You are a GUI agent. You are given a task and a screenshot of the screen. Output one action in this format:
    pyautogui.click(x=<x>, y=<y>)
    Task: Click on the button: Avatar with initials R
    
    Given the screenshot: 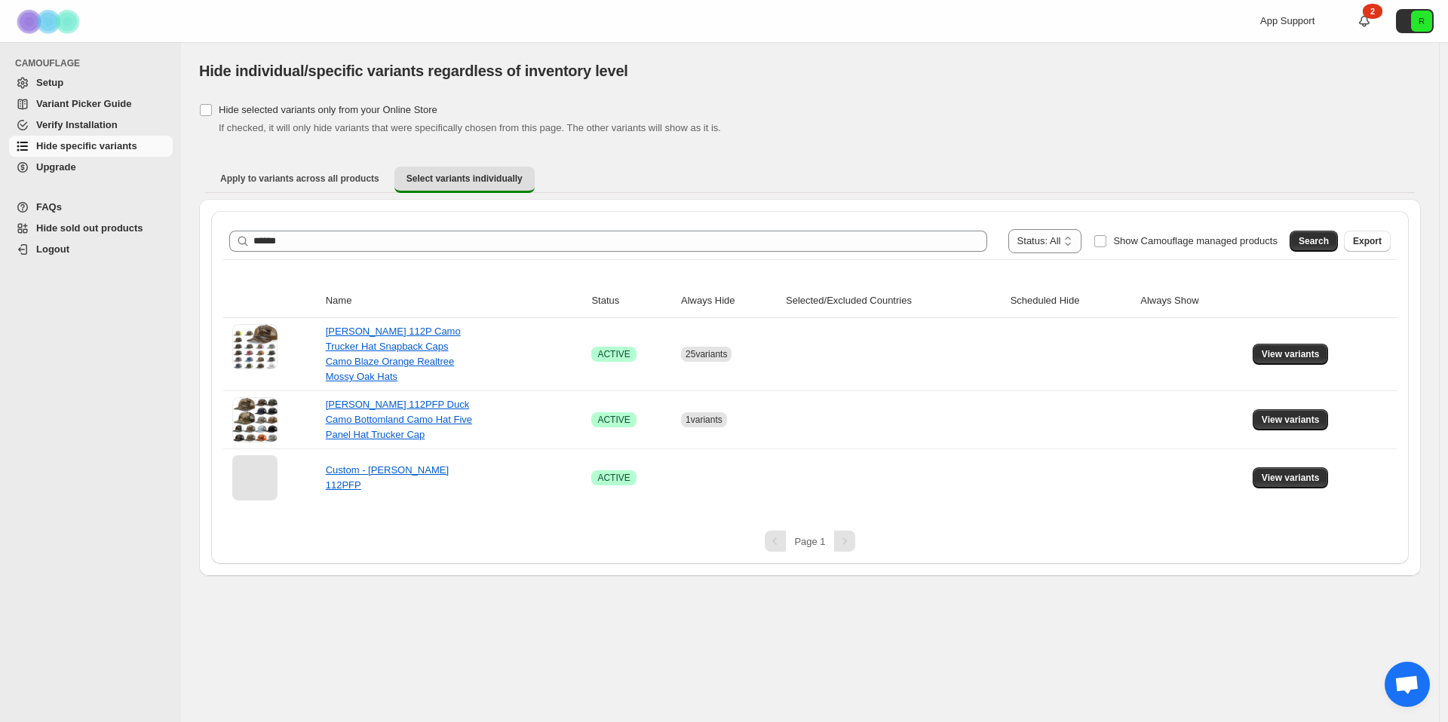 What is the action you would take?
    pyautogui.click(x=1414, y=21)
    